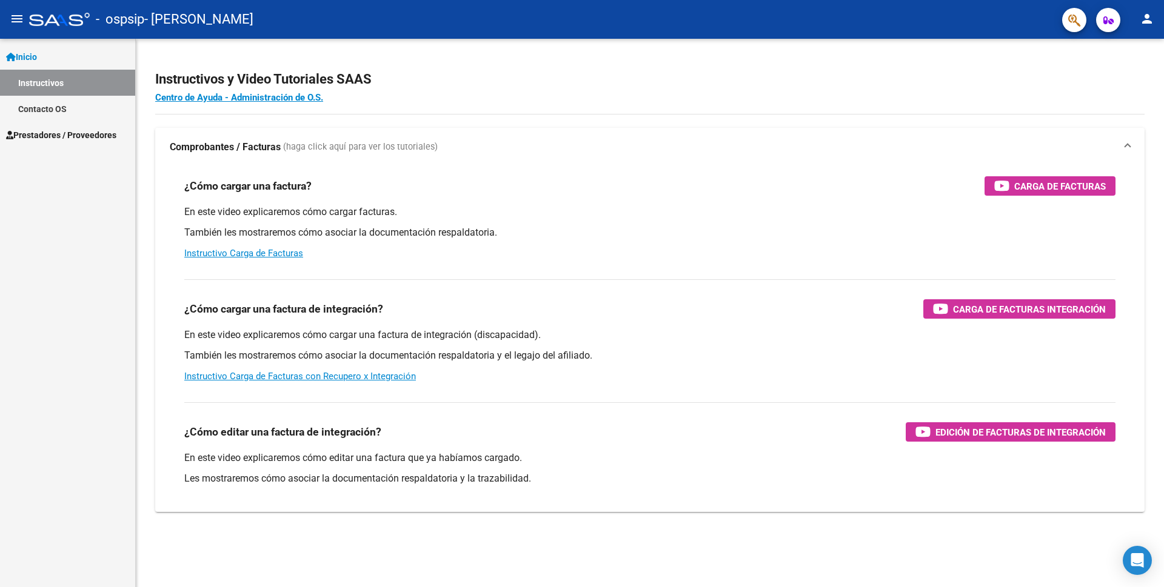 This screenshot has height=587, width=1164. What do you see at coordinates (360, 147) in the screenshot?
I see `span: (haga click aquí para ver los tutoriales)` at bounding box center [360, 147].